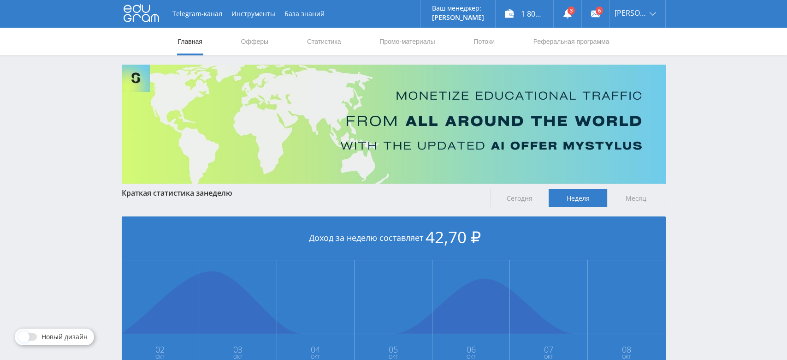 This screenshot has width=787, height=360. Describe the element at coordinates (324, 42) in the screenshot. I see `a: Статистика` at that location.